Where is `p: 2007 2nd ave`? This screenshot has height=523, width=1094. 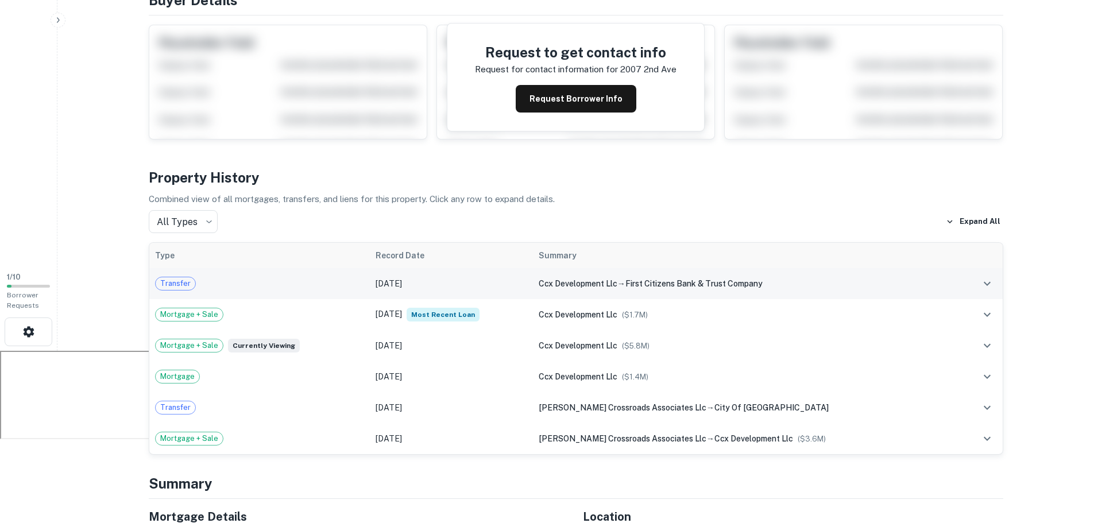
p: 2007 2nd ave is located at coordinates (648, 69).